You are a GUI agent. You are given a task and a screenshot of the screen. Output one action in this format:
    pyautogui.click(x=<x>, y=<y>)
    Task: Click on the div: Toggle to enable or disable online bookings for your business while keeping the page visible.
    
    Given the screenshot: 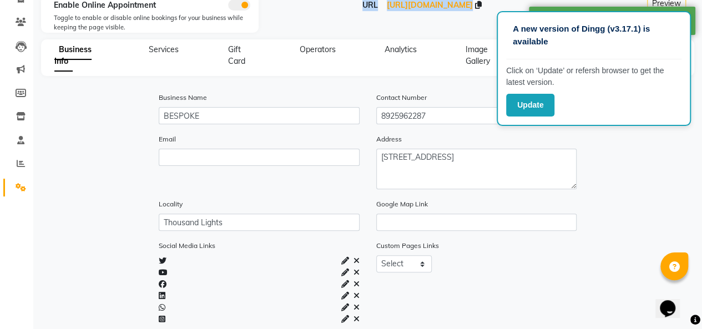 What is the action you would take?
    pyautogui.click(x=152, y=22)
    